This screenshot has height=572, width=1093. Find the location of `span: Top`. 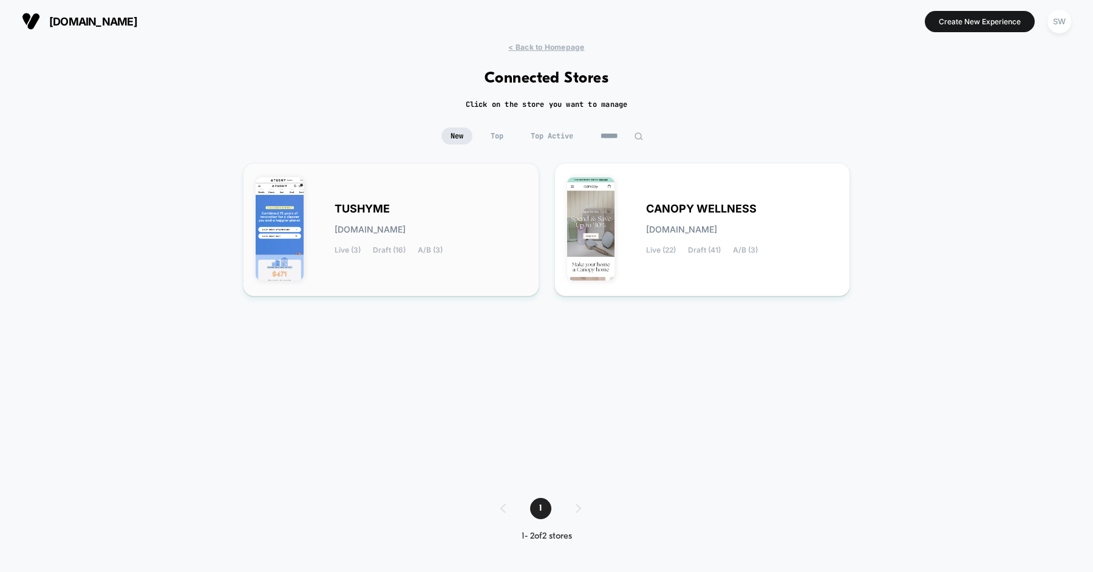

span: Top is located at coordinates (497, 136).